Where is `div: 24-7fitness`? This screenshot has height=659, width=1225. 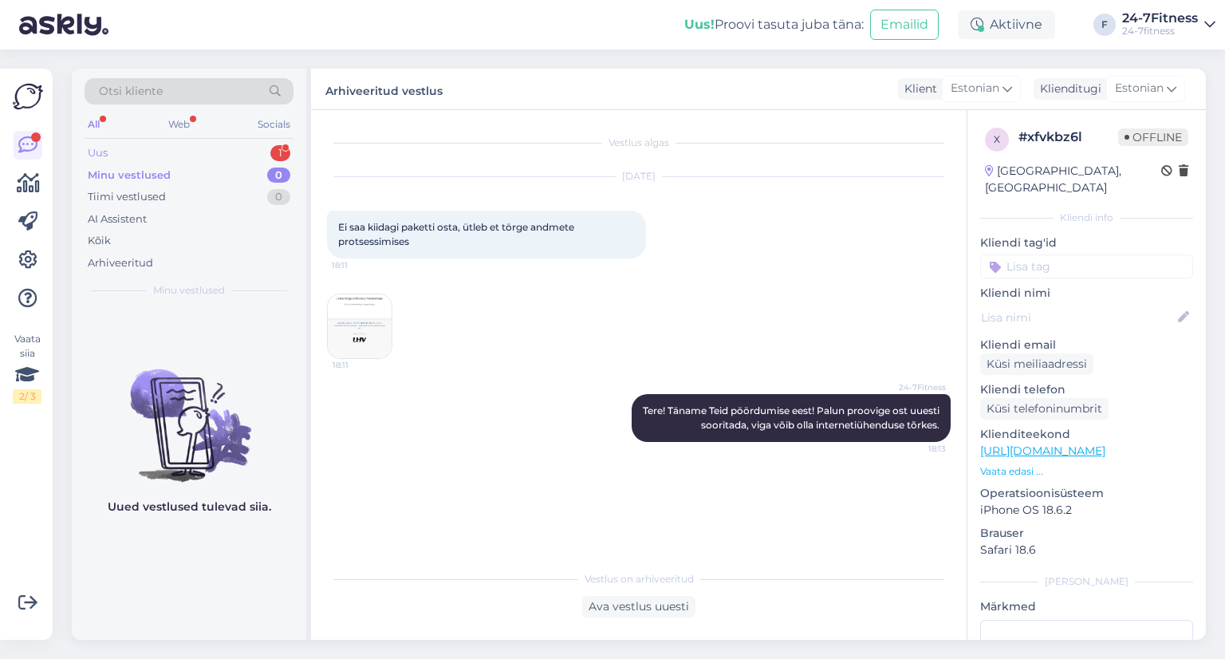
div: 24-7fitness is located at coordinates (1159, 31).